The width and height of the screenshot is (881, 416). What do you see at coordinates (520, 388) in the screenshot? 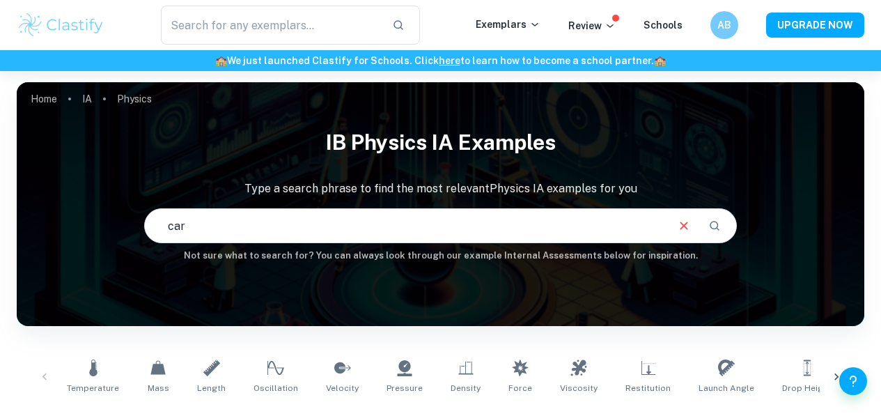
I see `span: Force` at bounding box center [520, 388].